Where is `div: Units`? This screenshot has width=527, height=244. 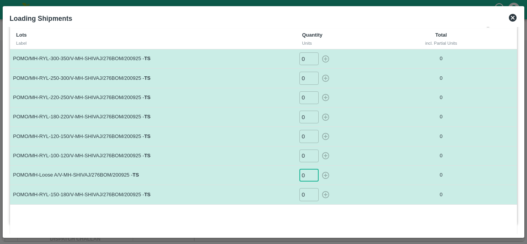 div: Units is located at coordinates (346, 43).